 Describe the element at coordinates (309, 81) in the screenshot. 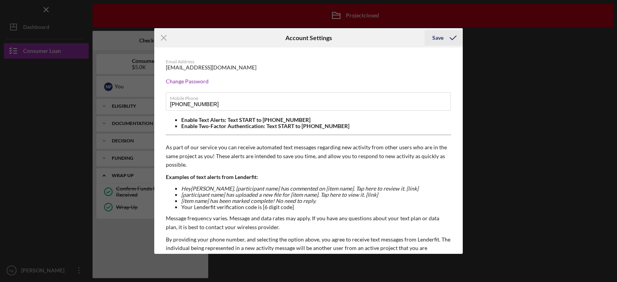

I see `div: Change Password` at that location.